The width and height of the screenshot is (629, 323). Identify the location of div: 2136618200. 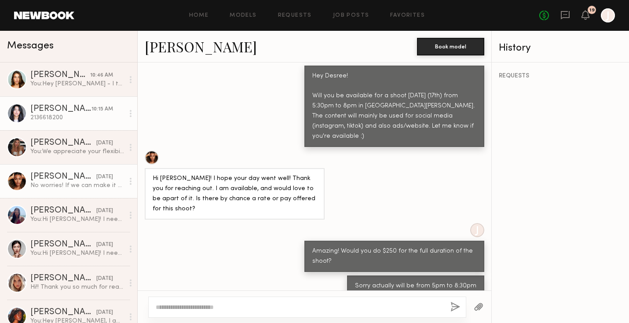
(77, 117).